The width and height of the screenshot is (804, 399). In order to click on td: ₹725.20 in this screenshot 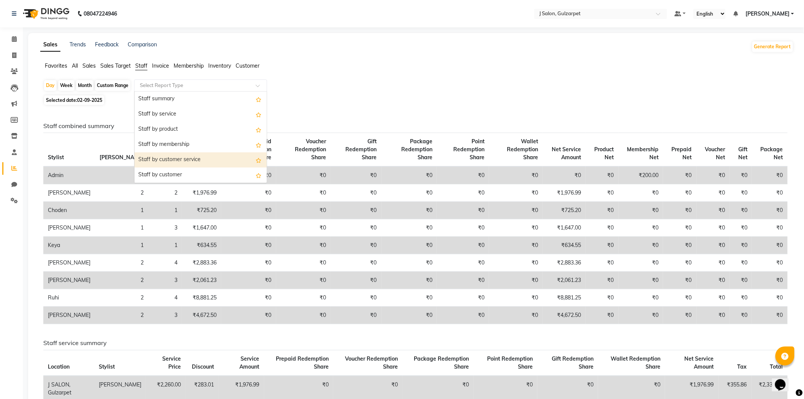, I will do `click(564, 211)`.